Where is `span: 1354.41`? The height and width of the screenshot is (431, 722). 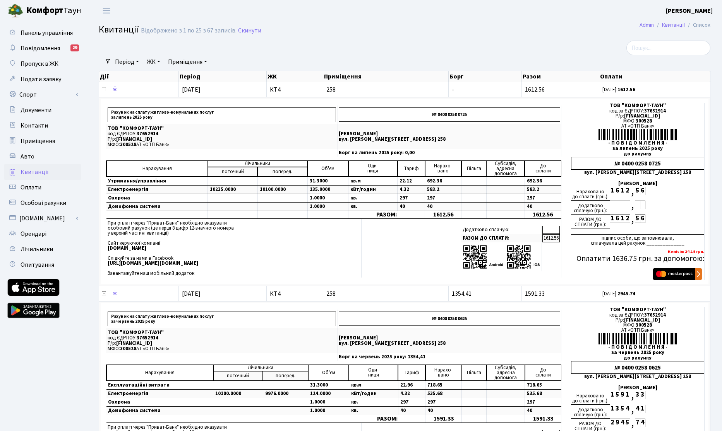 span: 1354.41 is located at coordinates (461, 294).